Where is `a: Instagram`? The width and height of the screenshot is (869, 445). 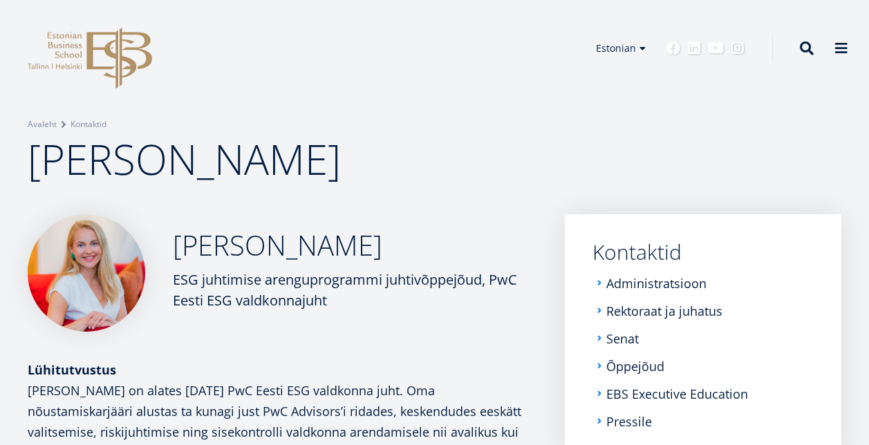 a: Instagram is located at coordinates (738, 48).